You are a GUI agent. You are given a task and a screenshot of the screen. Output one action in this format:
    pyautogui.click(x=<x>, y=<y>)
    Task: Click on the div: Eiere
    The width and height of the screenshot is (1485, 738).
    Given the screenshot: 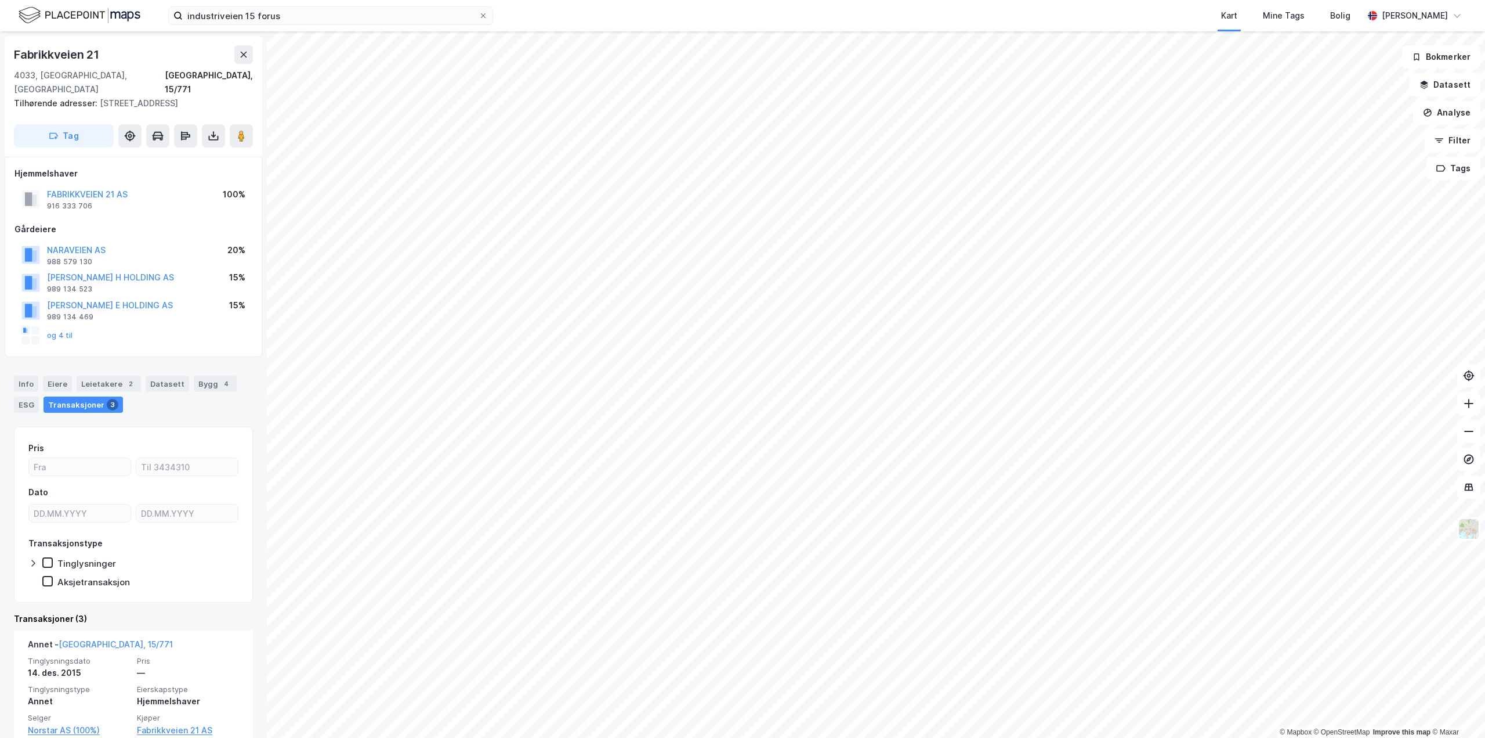 What is the action you would take?
    pyautogui.click(x=57, y=384)
    